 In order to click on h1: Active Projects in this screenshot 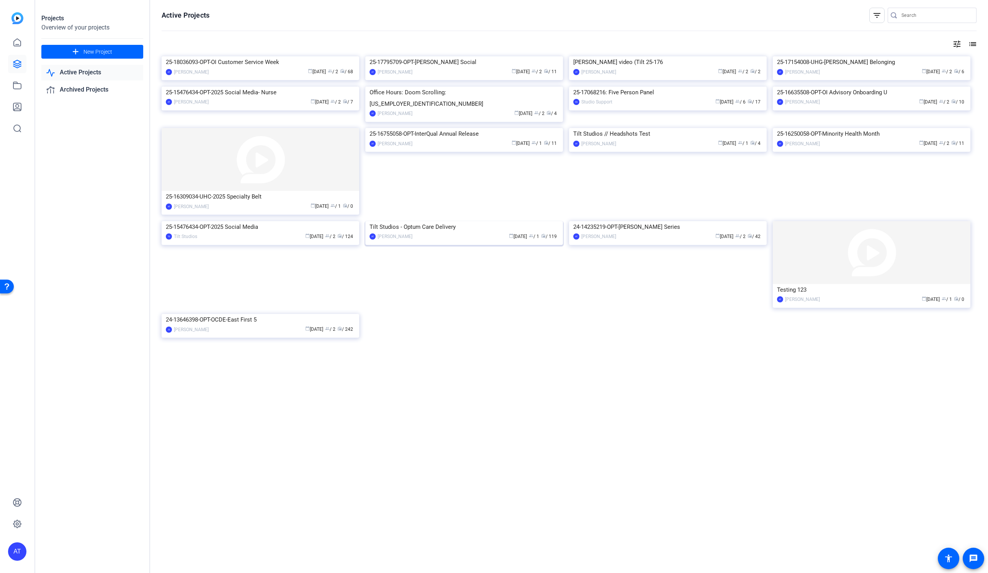, I will do `click(185, 15)`.